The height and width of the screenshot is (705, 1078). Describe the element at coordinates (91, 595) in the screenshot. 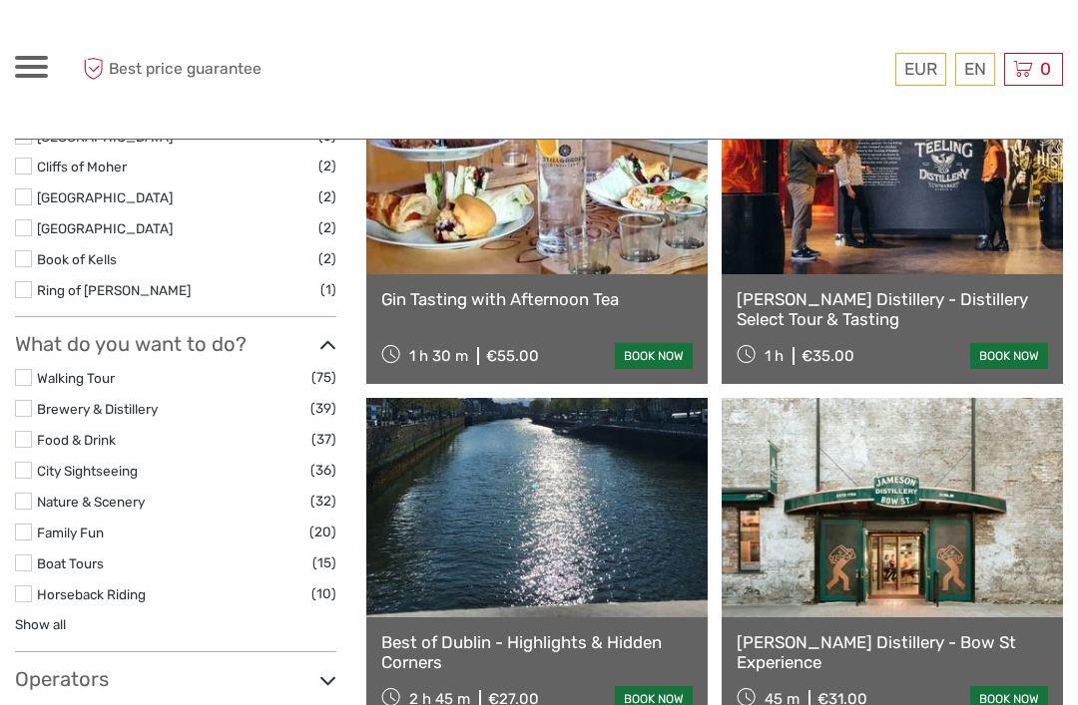

I see `a: Horseback Riding` at that location.